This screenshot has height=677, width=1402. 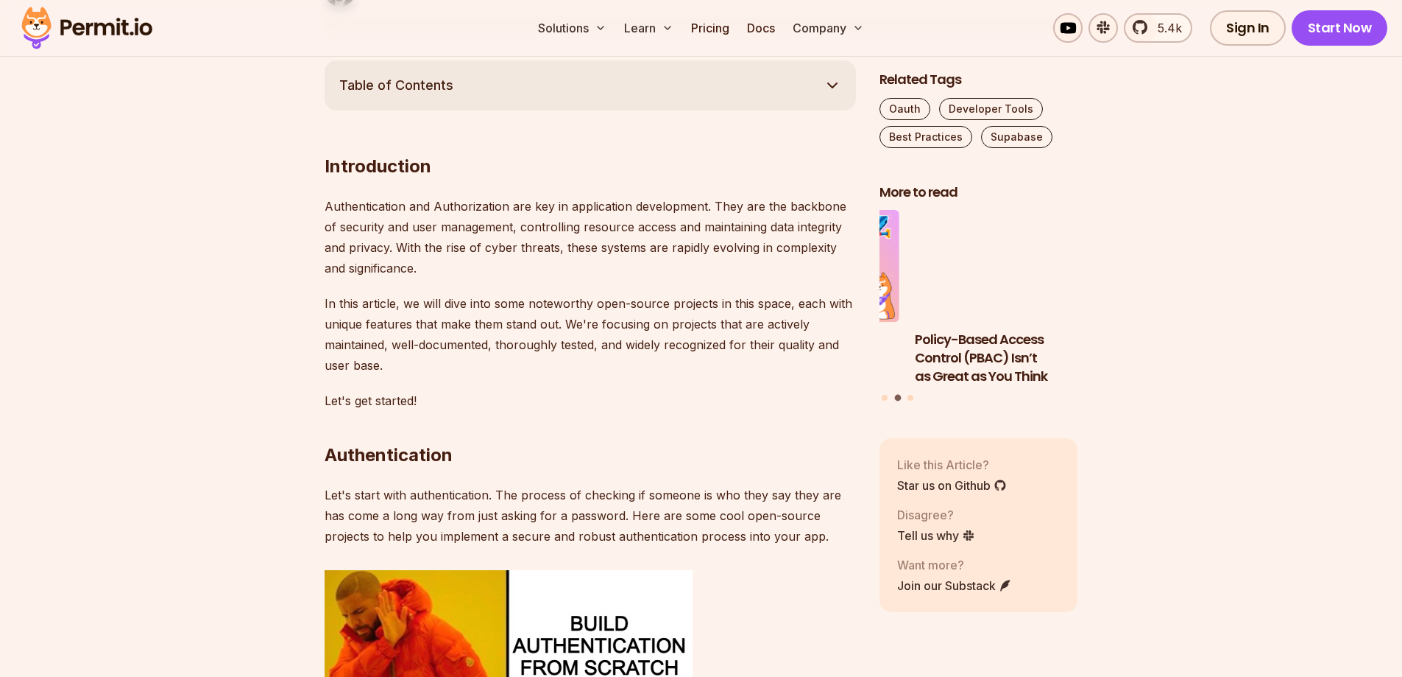 What do you see at coordinates (800, 358) in the screenshot?
I see `h3: How to Use JWTs for Authorization: Best Practices and Common Mistakes` at bounding box center [800, 358].